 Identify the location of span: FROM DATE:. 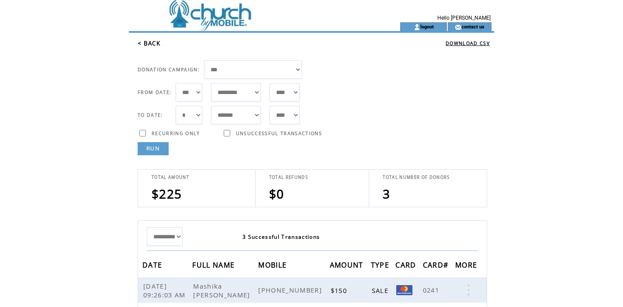
(154, 92).